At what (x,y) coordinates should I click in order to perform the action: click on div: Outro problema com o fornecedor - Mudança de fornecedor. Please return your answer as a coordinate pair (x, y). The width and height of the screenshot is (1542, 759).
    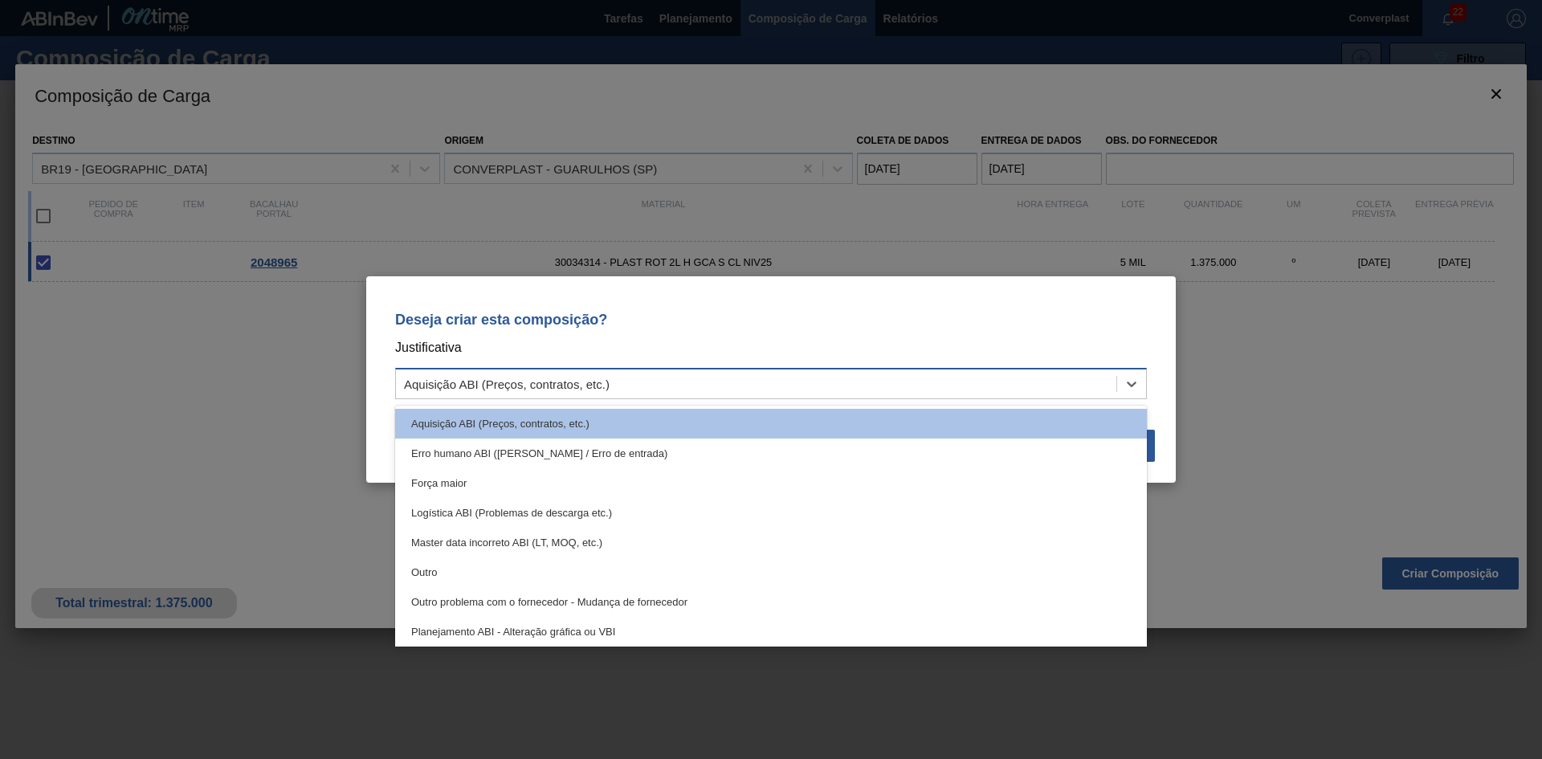
    Looking at the image, I should click on (771, 601).